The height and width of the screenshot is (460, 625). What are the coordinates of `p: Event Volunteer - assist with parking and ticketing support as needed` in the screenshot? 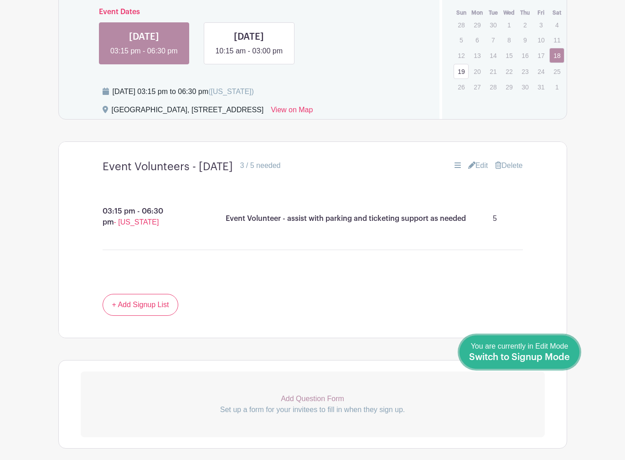 It's located at (346, 218).